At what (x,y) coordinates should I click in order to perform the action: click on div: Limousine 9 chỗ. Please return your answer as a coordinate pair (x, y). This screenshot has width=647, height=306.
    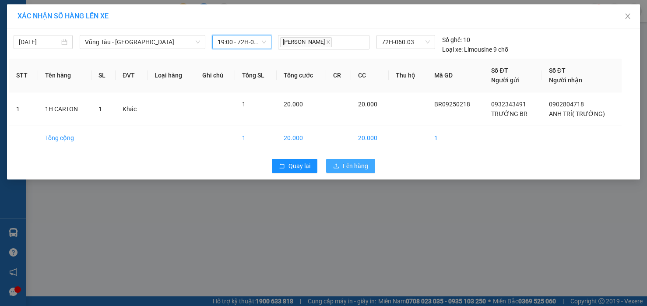
    Looking at the image, I should click on (475, 49).